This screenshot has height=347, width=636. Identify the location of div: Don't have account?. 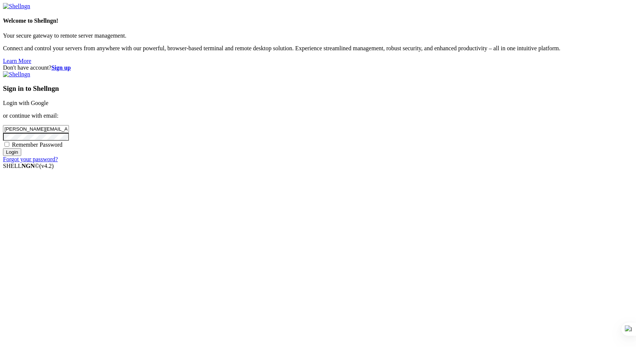
(318, 68).